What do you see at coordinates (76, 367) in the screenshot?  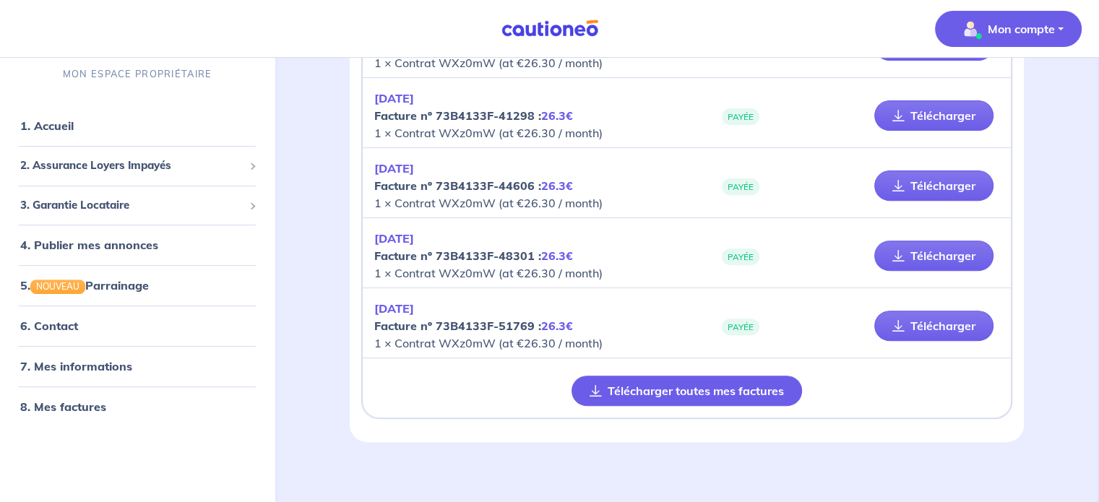 I see `a: 7. Mes informations` at bounding box center [76, 367].